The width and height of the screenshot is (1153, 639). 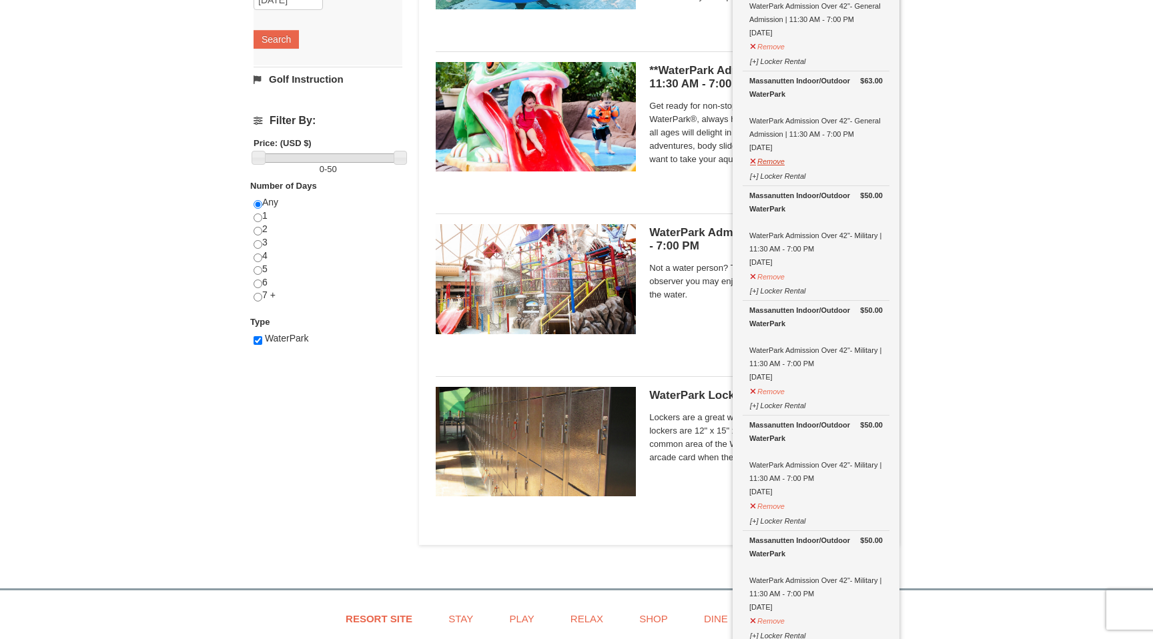 I want to click on button: Search, so click(x=276, y=39).